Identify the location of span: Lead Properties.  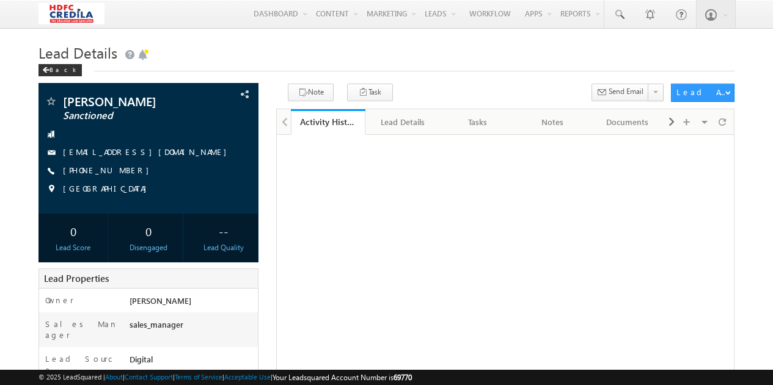
(76, 279).